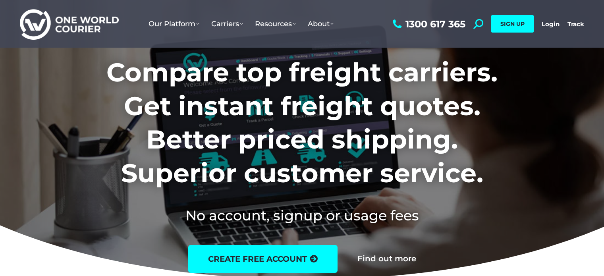 This screenshot has height=276, width=604. I want to click on img: One World Courier, so click(69, 24).